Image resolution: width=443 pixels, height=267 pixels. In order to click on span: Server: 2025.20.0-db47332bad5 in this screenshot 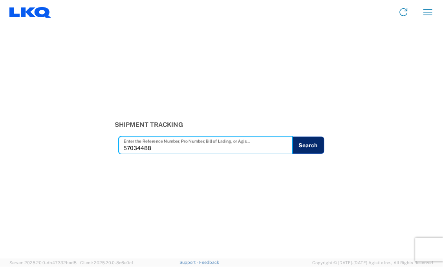, I will do `click(43, 263)`.